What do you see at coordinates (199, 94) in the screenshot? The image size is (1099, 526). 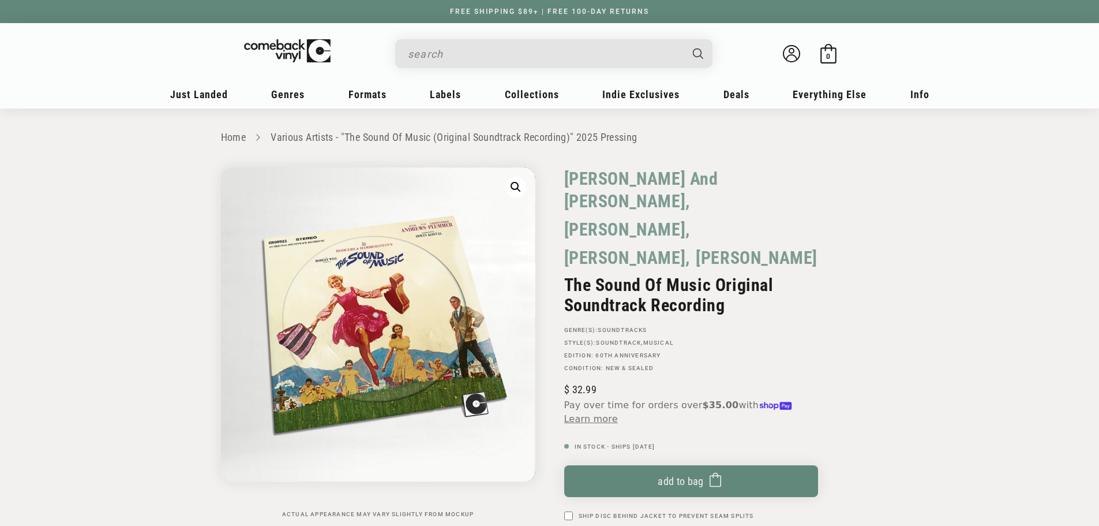 I see `span: Just Landed` at bounding box center [199, 94].